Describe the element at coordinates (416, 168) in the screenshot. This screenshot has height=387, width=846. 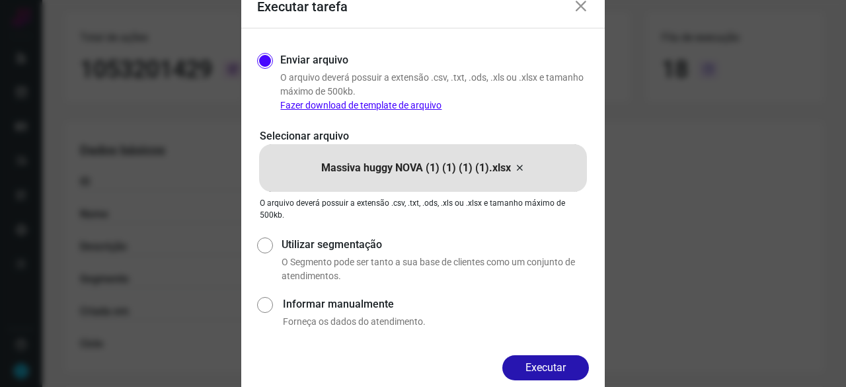
I see `p: Massiva huggy NOVA (1) (1) (1) (1).xlsx` at that location.